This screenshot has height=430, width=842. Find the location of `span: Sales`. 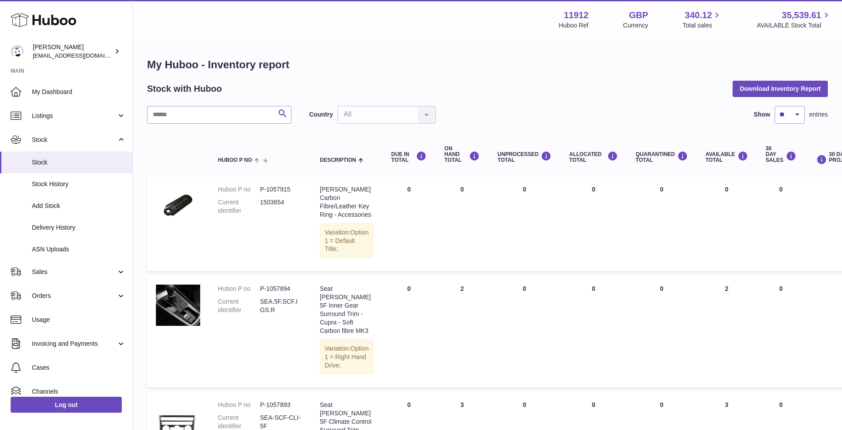

span: Sales is located at coordinates (74, 271).